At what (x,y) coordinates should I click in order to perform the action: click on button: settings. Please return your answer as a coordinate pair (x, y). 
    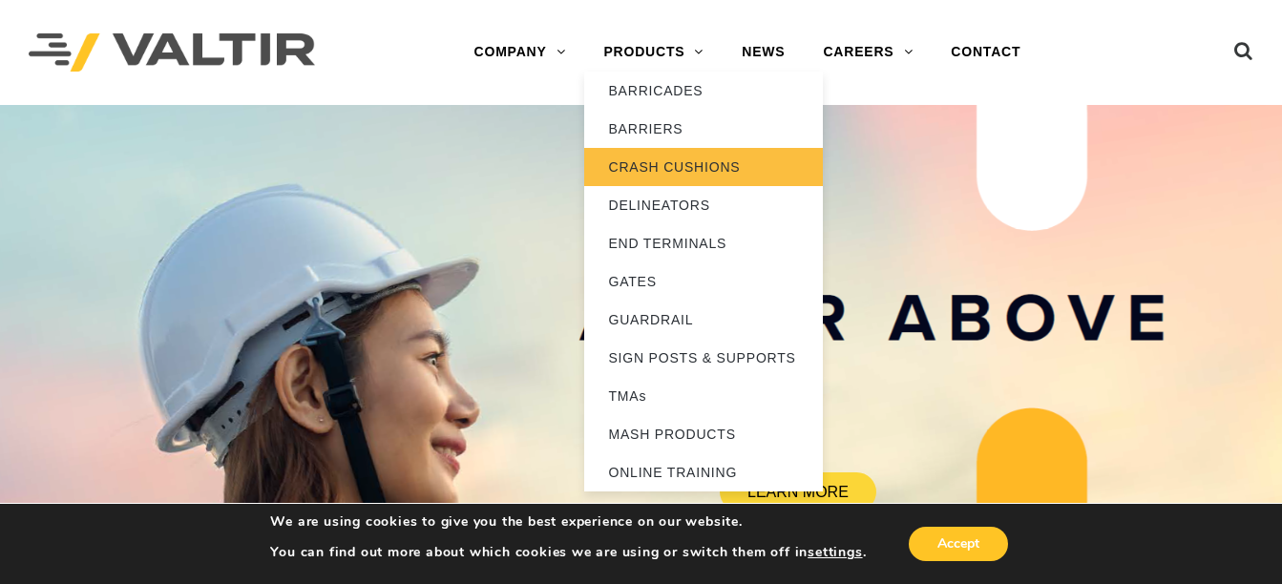
    Looking at the image, I should click on (835, 553).